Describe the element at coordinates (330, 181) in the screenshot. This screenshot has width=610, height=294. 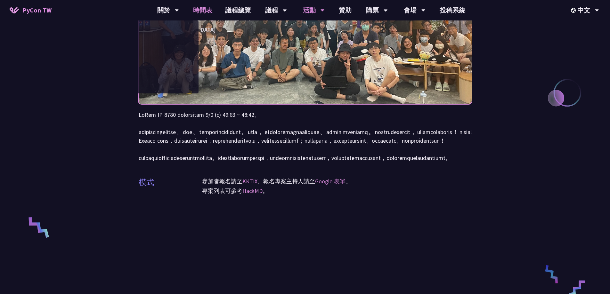
I see `a: Google 表單` at that location.